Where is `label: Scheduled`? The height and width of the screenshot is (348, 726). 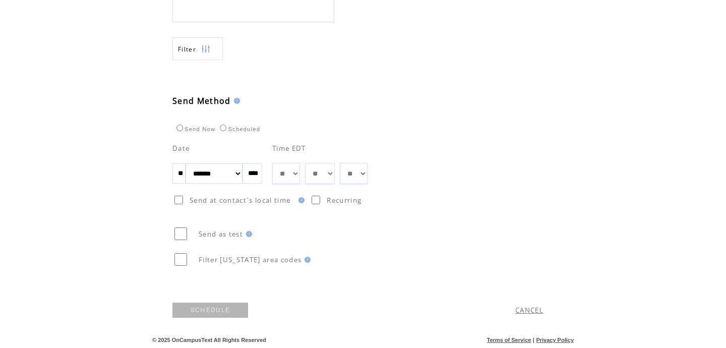
label: Scheduled is located at coordinates (239, 129).